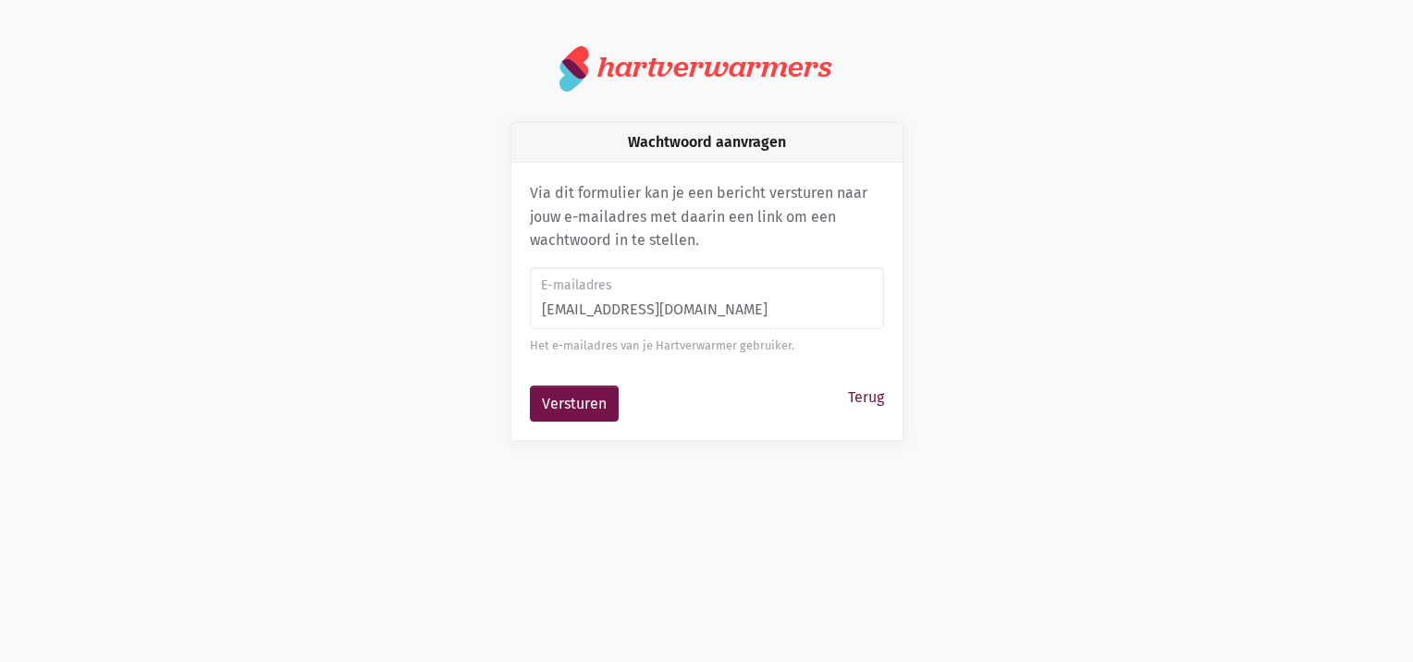 This screenshot has height=662, width=1413. What do you see at coordinates (706, 68) in the screenshot?
I see `a: hartverwarmers` at bounding box center [706, 68].